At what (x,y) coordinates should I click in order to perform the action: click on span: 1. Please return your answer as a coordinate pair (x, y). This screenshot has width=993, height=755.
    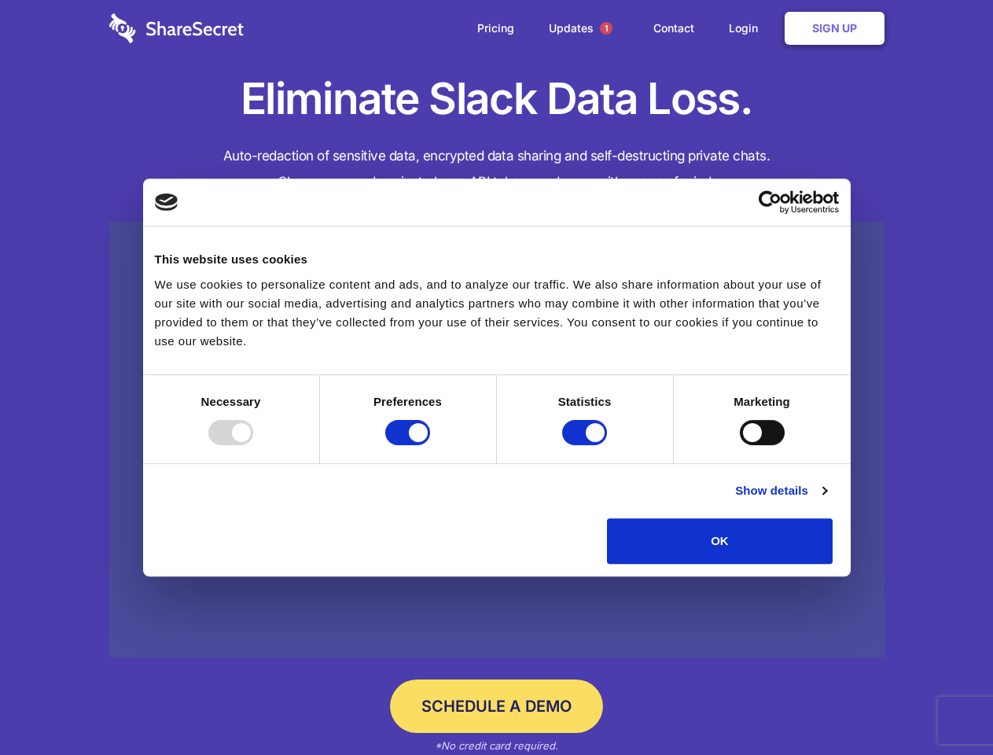
    Looking at the image, I should click on (606, 28).